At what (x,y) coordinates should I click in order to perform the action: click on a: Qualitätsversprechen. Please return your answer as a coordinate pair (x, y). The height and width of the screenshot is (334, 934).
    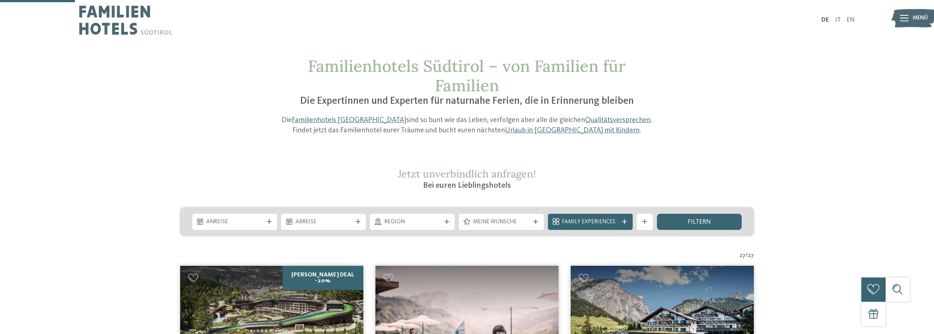
    Looking at the image, I should click on (618, 120).